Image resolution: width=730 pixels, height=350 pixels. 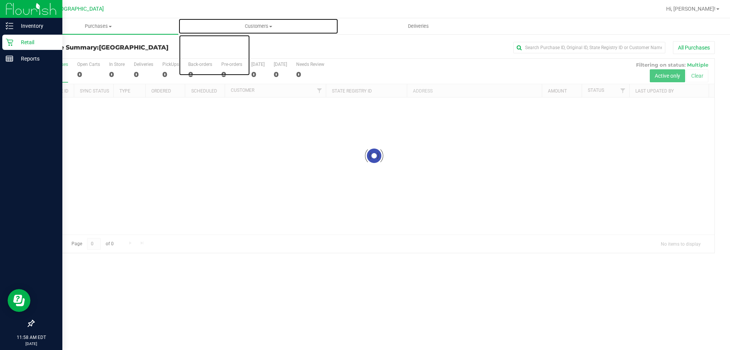 What do you see at coordinates (36, 26) in the screenshot?
I see `p: Inventory` at bounding box center [36, 26].